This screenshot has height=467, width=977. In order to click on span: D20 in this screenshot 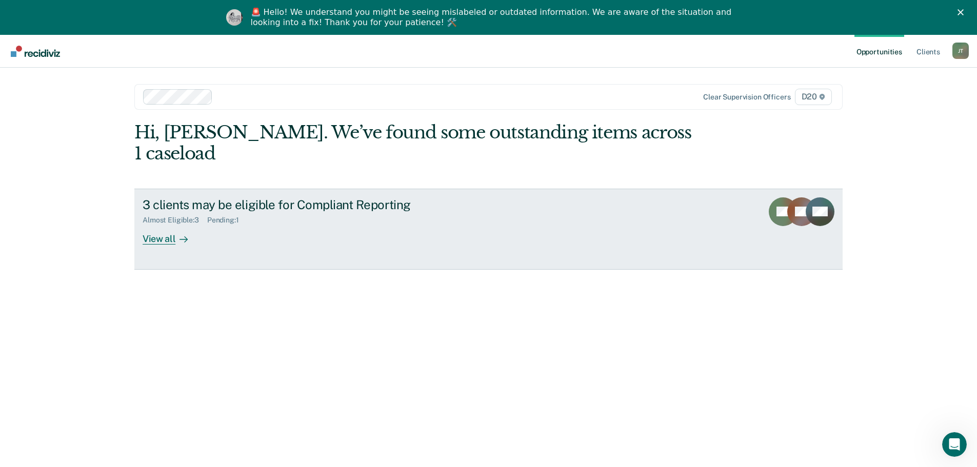, I will do `click(813, 97)`.